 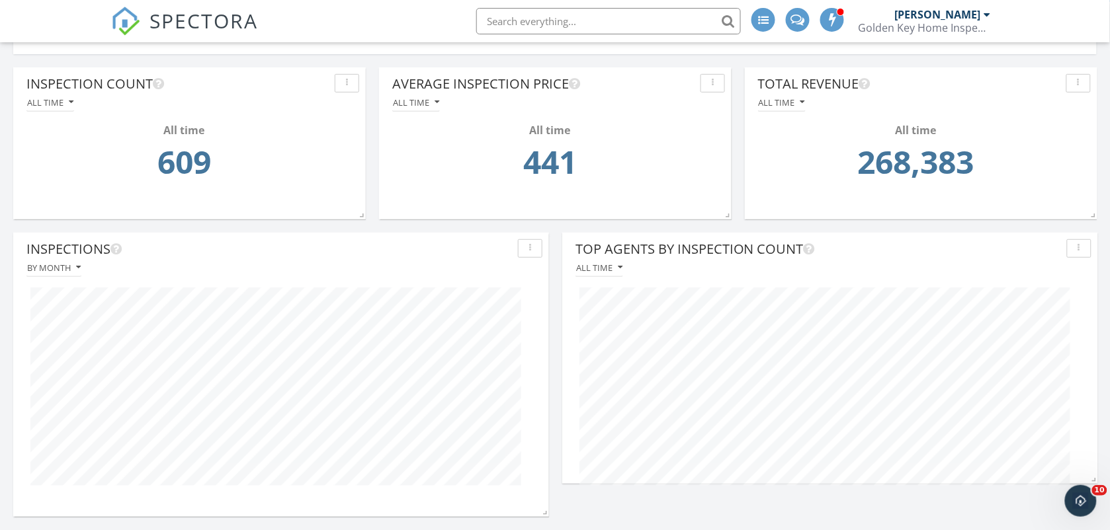 I want to click on div: Top Agents by Inspection Count, so click(x=818, y=249).